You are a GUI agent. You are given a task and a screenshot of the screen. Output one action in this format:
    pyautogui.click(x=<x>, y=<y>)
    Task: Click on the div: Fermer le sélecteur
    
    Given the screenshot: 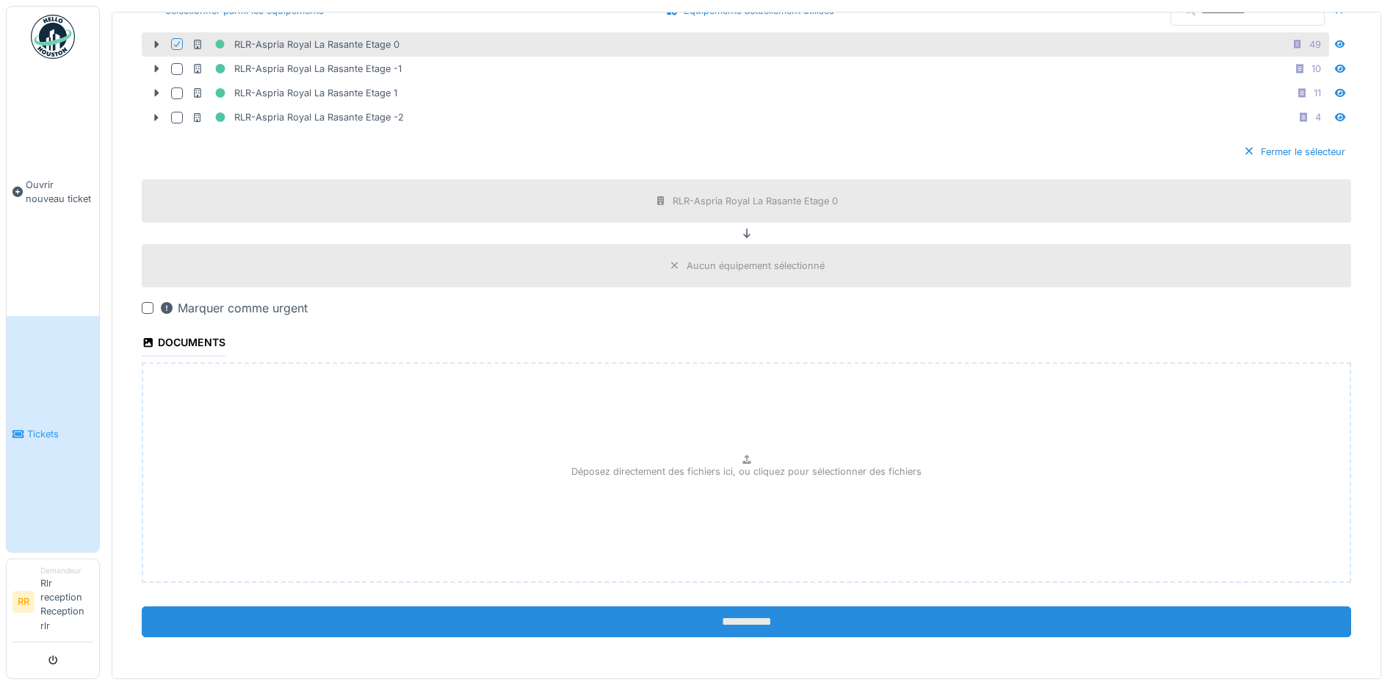 What is the action you would take?
    pyautogui.click(x=1294, y=151)
    